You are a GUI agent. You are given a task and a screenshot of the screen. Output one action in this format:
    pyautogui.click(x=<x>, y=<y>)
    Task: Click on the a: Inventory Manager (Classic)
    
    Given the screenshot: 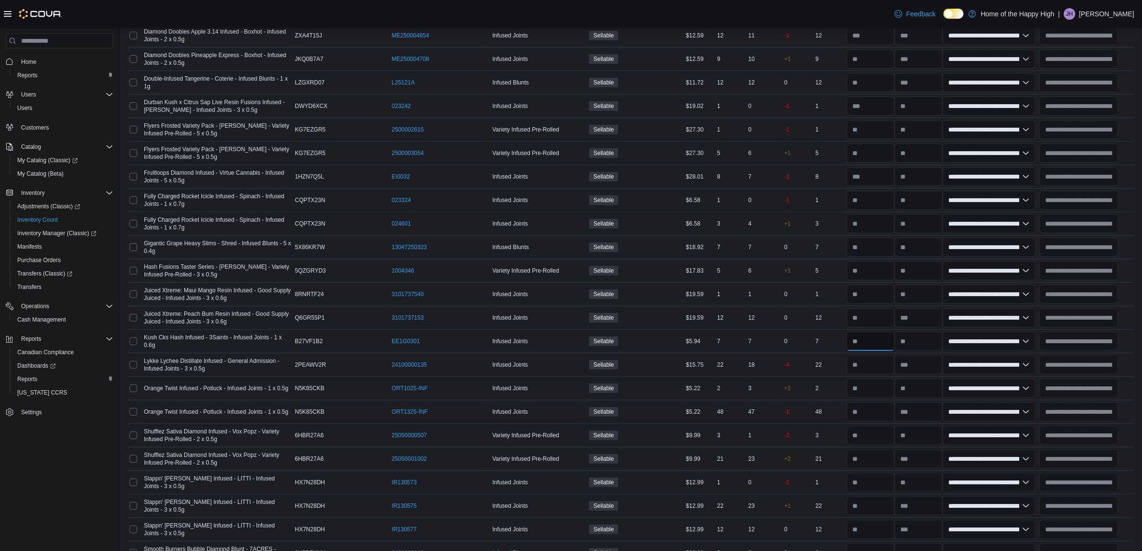 What is the action you would take?
    pyautogui.click(x=63, y=233)
    